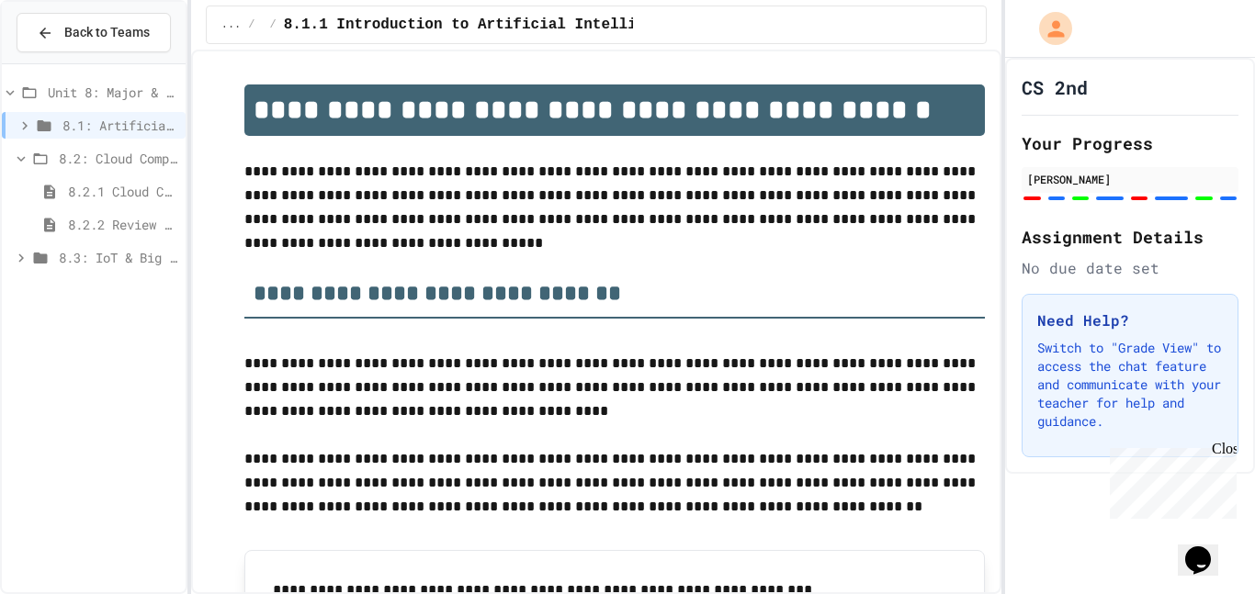  Describe the element at coordinates (94, 32) in the screenshot. I see `button: Back to Teams` at that location.